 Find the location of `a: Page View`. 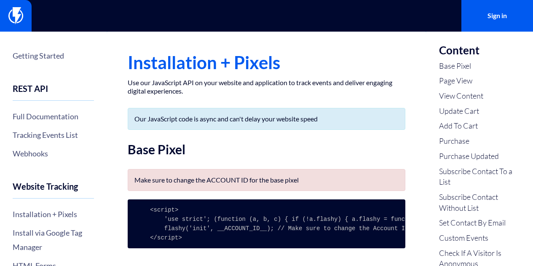

a: Page View is located at coordinates (480, 81).